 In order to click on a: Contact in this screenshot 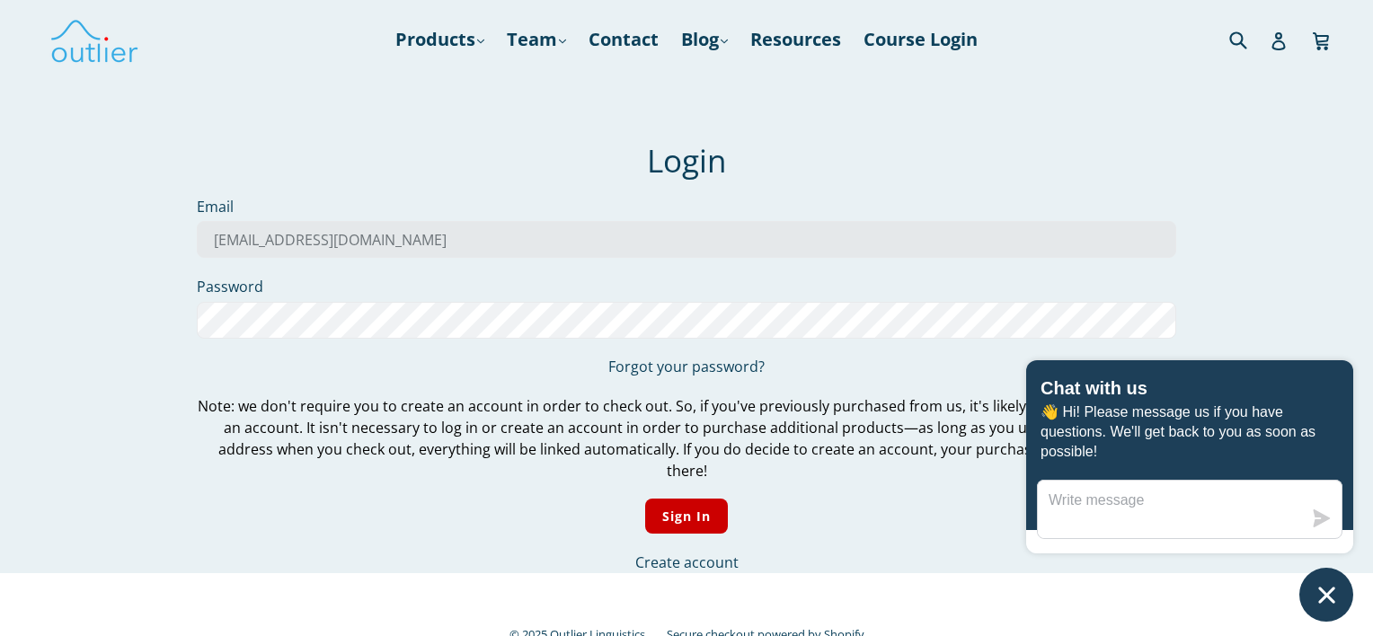, I will do `click(624, 40)`.